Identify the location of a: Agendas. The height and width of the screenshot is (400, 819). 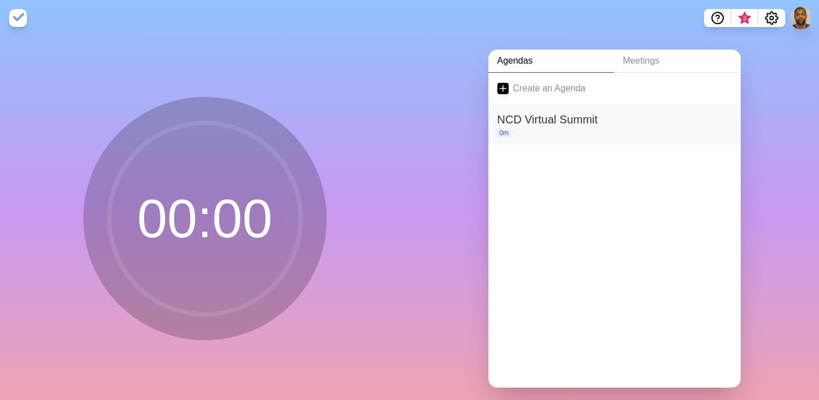
(551, 61).